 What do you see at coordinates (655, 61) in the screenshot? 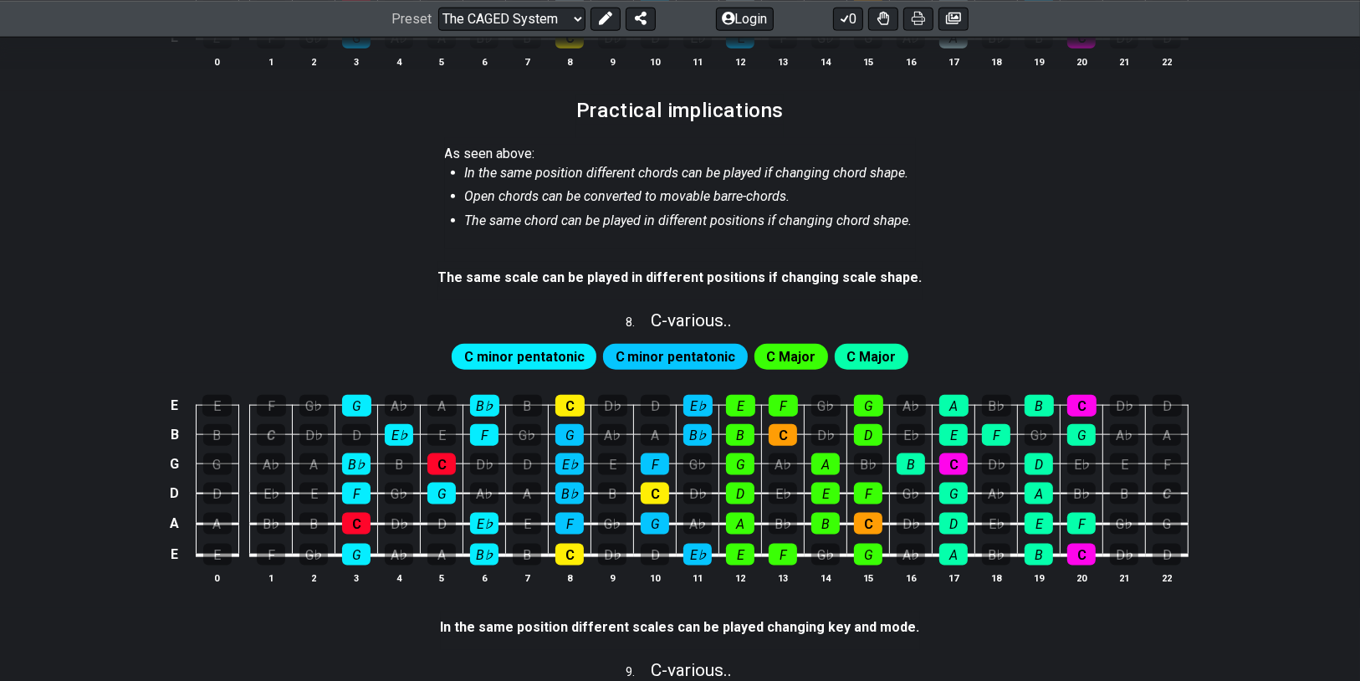
I see `th: 10` at bounding box center [655, 61].